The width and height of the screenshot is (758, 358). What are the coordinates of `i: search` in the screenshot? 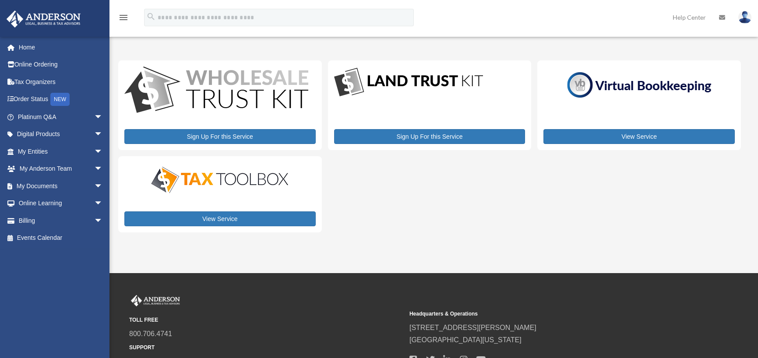 It's located at (151, 17).